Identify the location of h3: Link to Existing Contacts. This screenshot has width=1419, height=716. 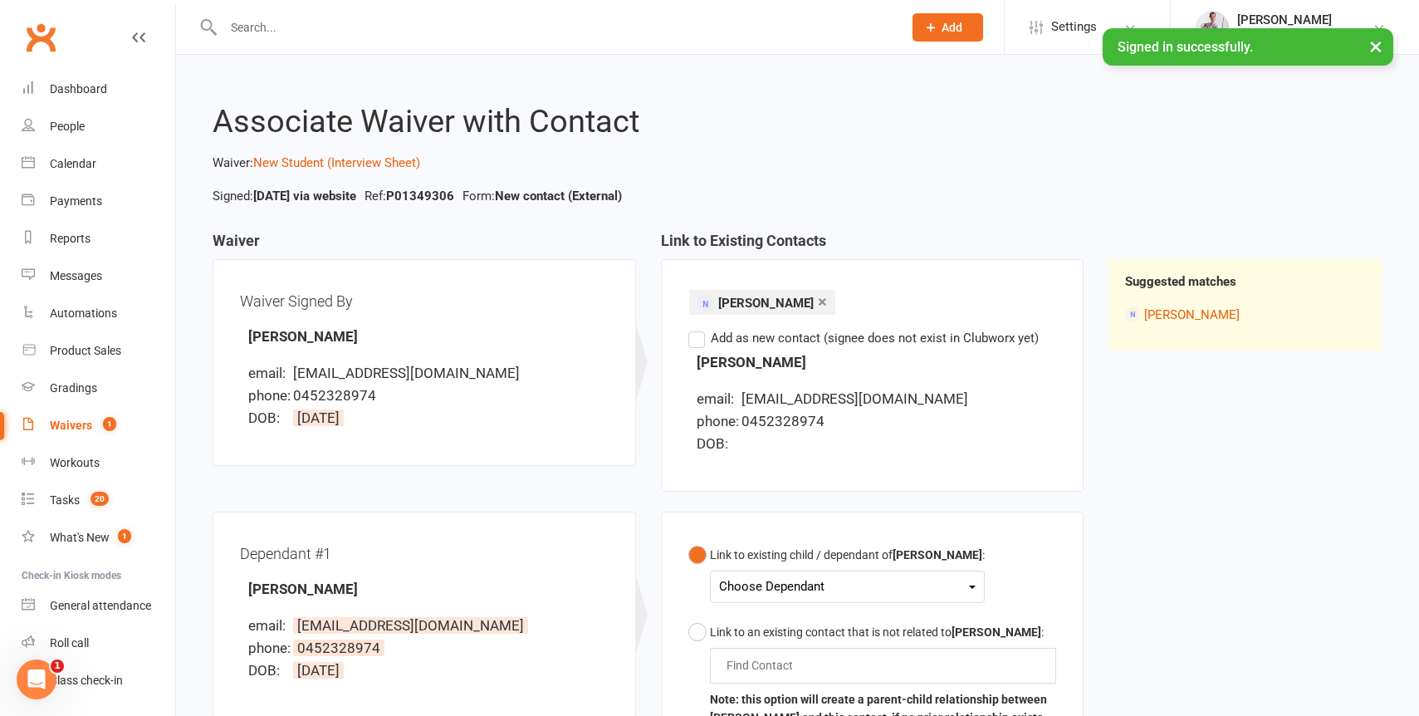
(873, 246).